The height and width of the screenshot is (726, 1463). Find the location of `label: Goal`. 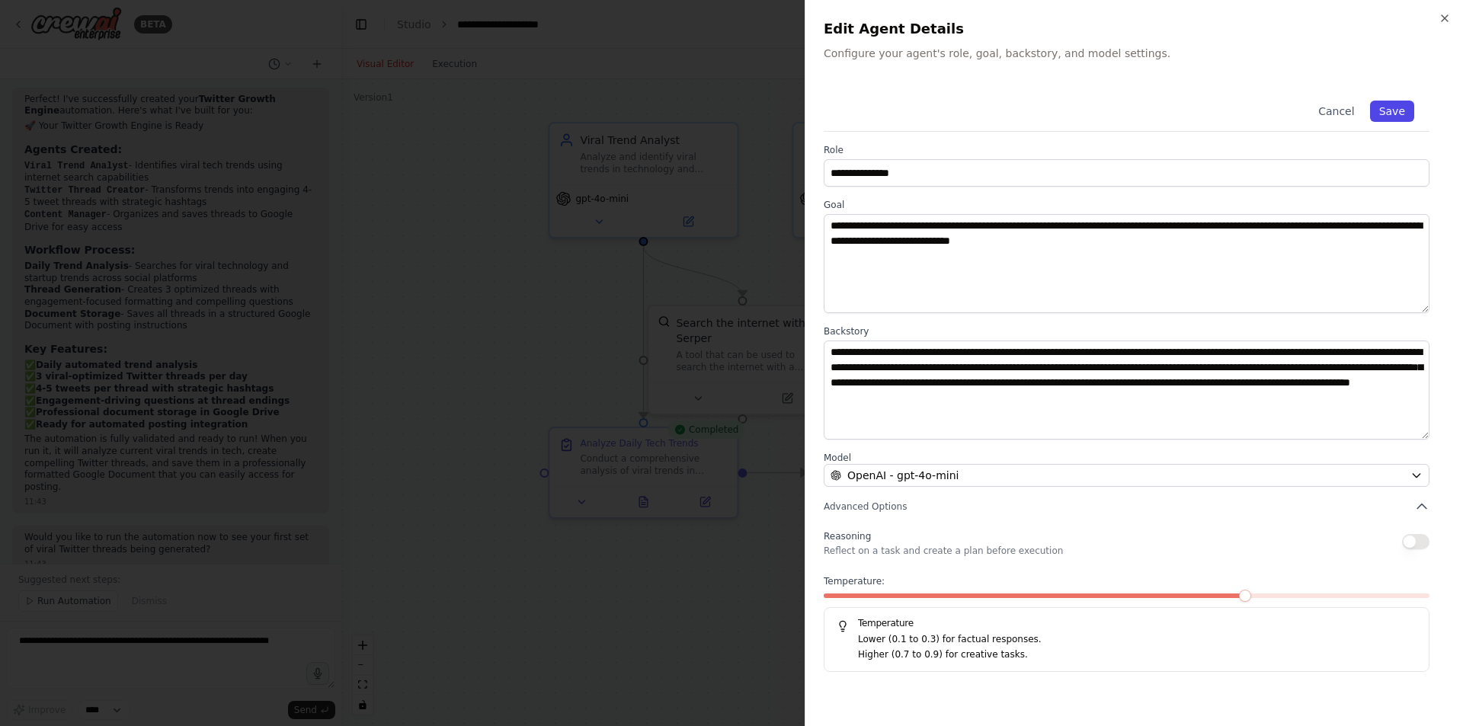

label: Goal is located at coordinates (1126, 205).